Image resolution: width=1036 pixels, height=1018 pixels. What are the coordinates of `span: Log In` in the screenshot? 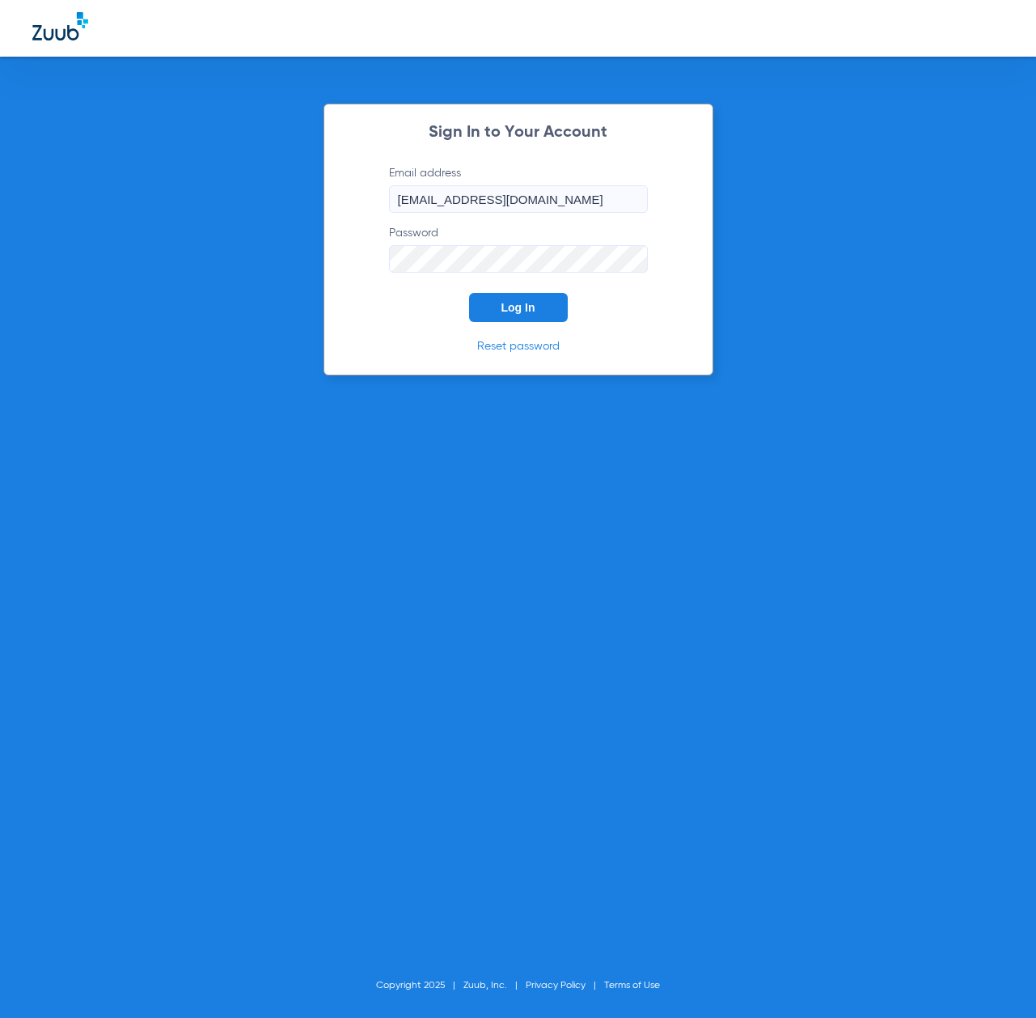 It's located at (518, 307).